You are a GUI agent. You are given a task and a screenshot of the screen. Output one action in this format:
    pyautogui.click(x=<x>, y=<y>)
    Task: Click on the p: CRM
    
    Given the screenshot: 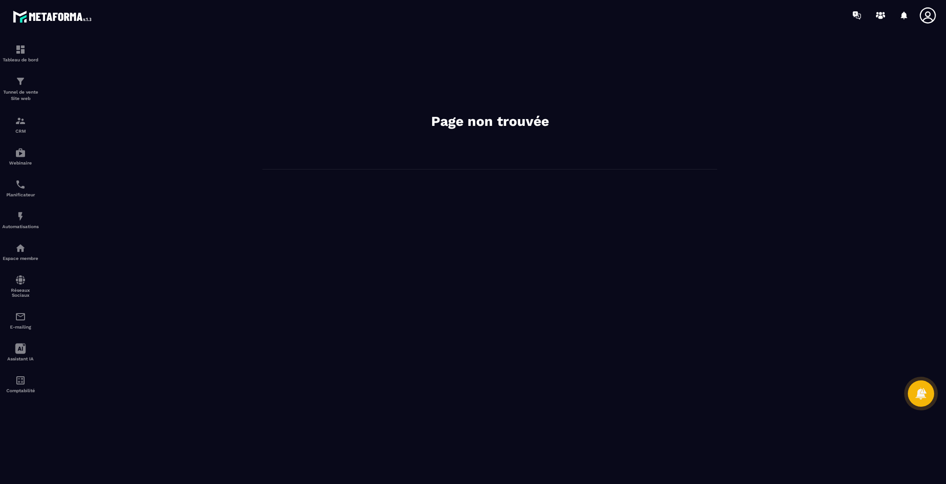 What is the action you would take?
    pyautogui.click(x=20, y=131)
    